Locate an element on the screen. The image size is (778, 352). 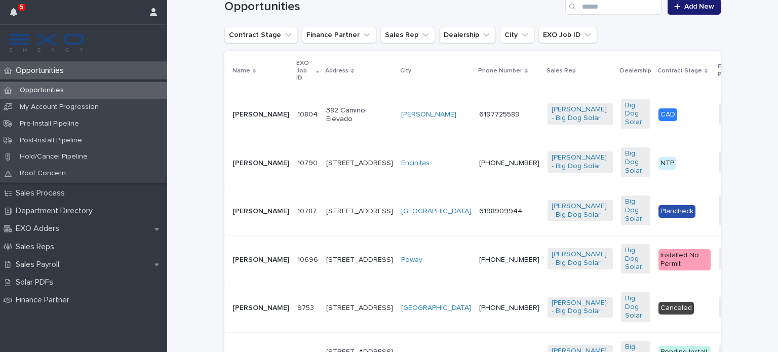
p: Pre-Install Pipeline is located at coordinates (49, 124).